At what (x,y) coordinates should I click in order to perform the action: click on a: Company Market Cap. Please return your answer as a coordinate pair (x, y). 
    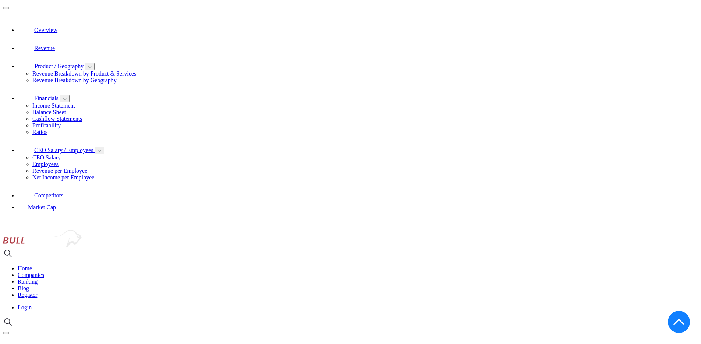
    Looking at the image, I should click on (37, 207).